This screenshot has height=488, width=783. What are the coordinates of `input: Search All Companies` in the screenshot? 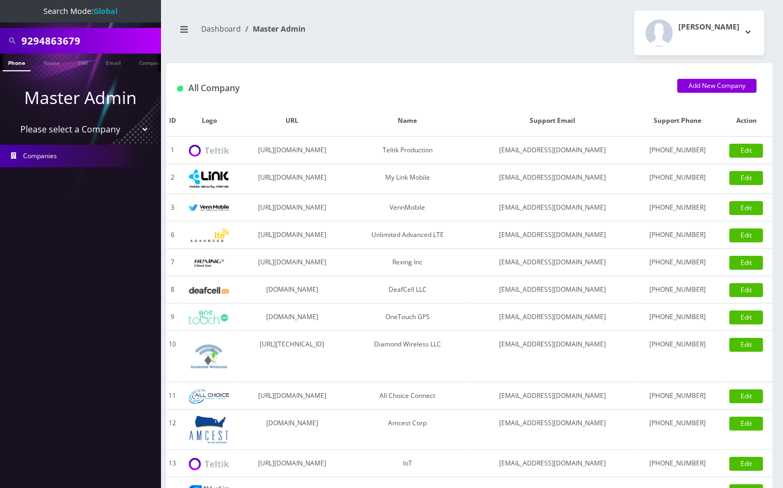 It's located at (90, 41).